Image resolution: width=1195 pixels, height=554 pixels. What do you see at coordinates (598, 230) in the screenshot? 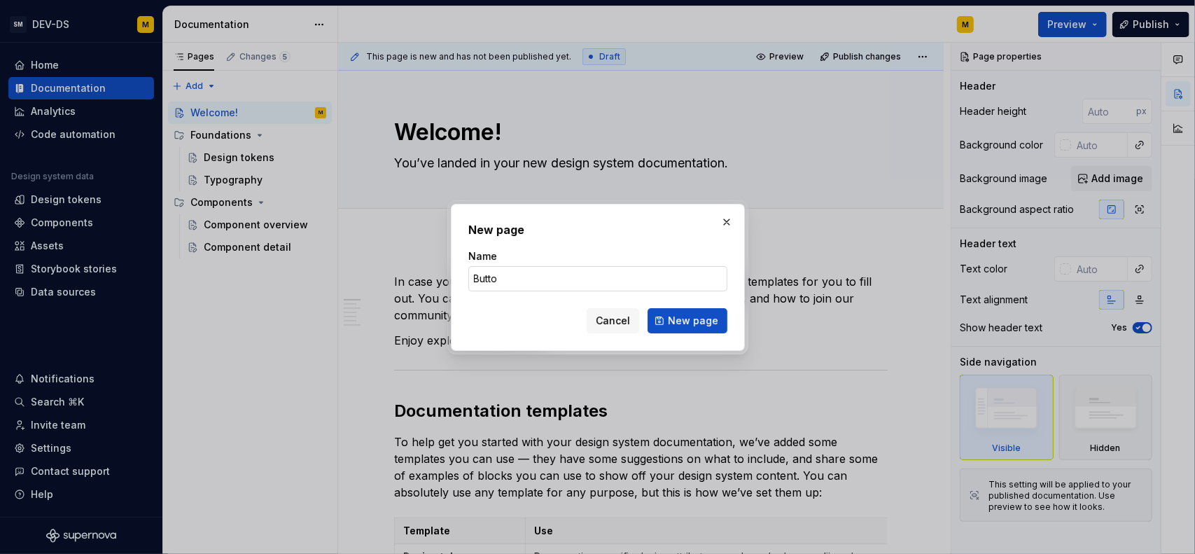
I see `h2: New page` at bounding box center [598, 230].